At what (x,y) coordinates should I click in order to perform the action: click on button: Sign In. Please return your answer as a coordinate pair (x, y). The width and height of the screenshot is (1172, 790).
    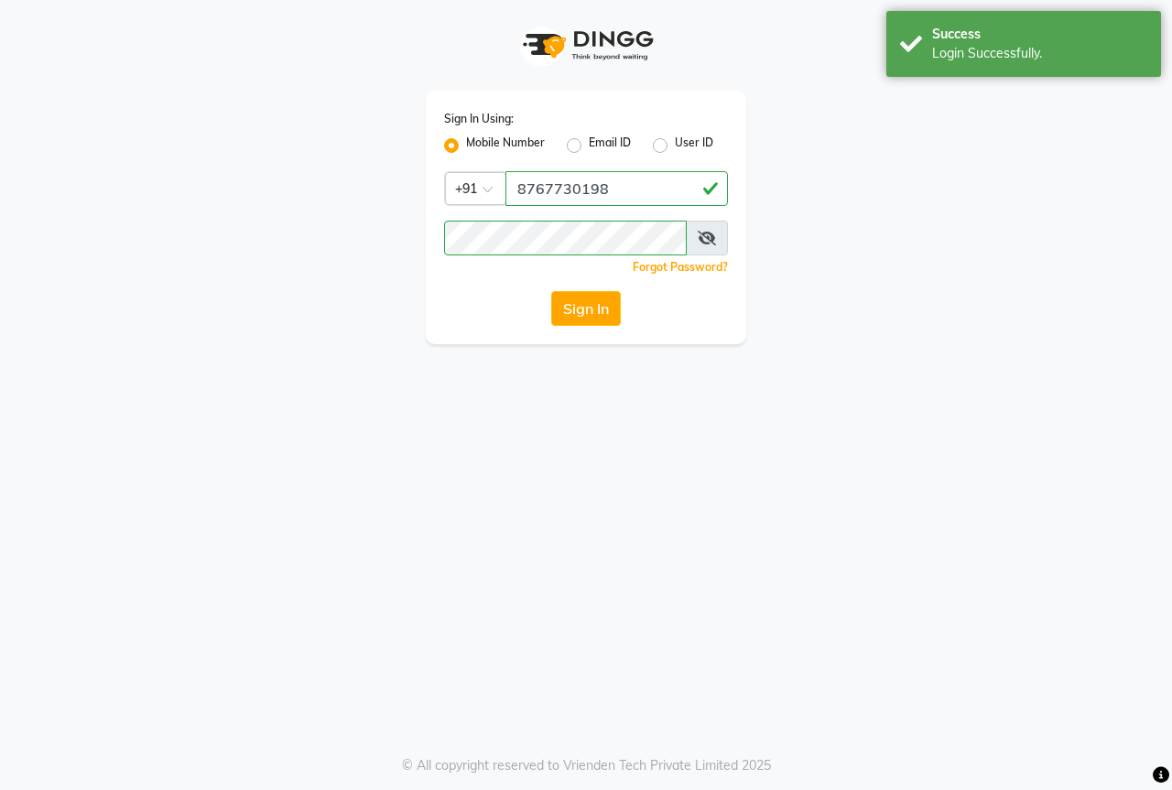
    Looking at the image, I should click on (586, 309).